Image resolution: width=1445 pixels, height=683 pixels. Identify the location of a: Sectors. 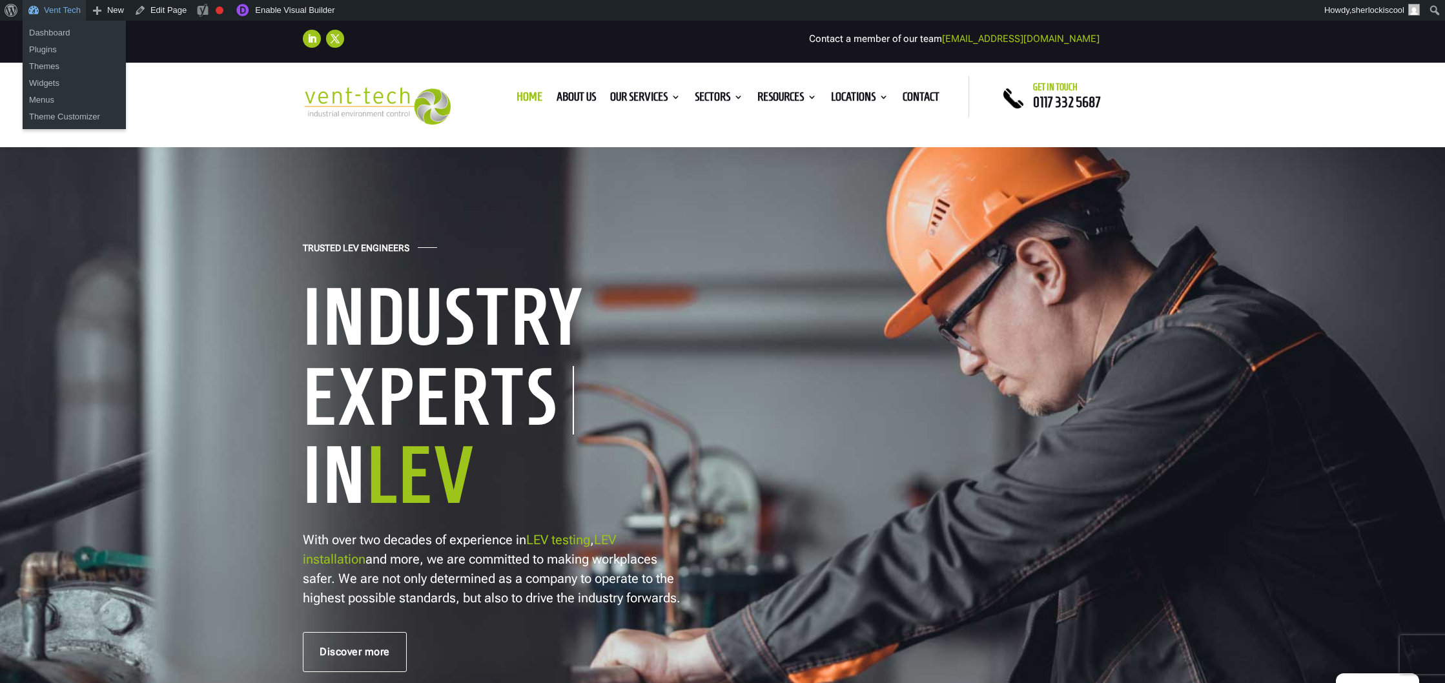
(719, 99).